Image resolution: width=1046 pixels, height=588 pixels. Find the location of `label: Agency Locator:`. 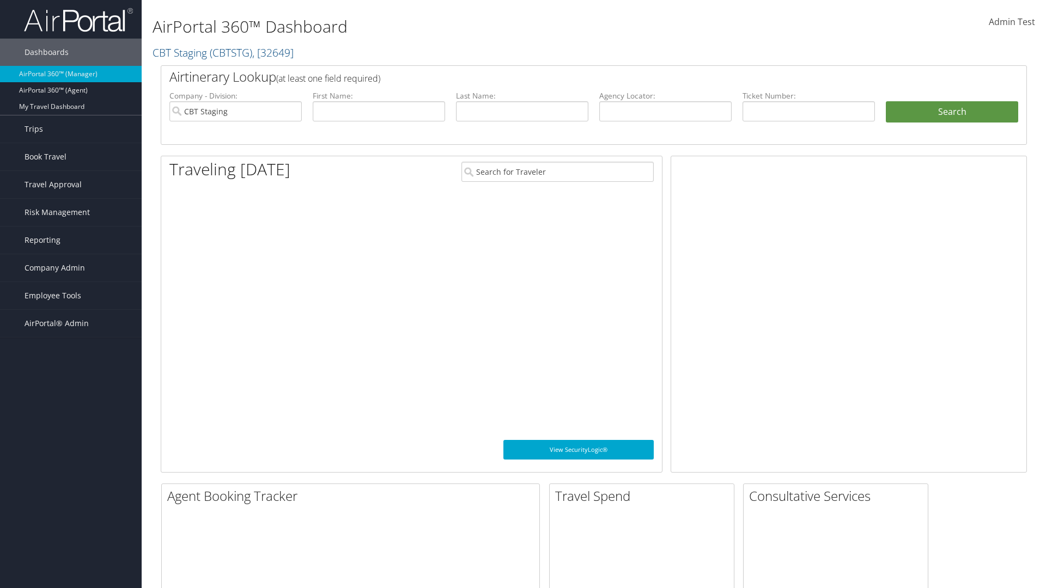

label: Agency Locator: is located at coordinates (665, 96).